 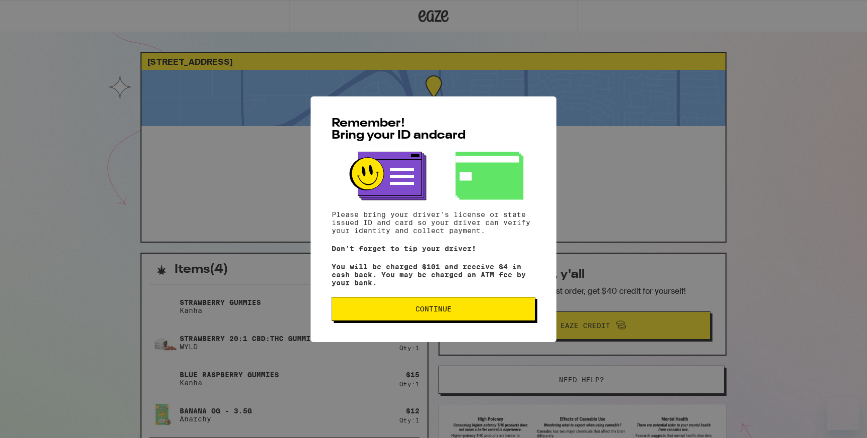 I want to click on p: You will be charged $101 and receive $4 in cash back. You may be charged an ATM fee by your bank., so click(x=434, y=275).